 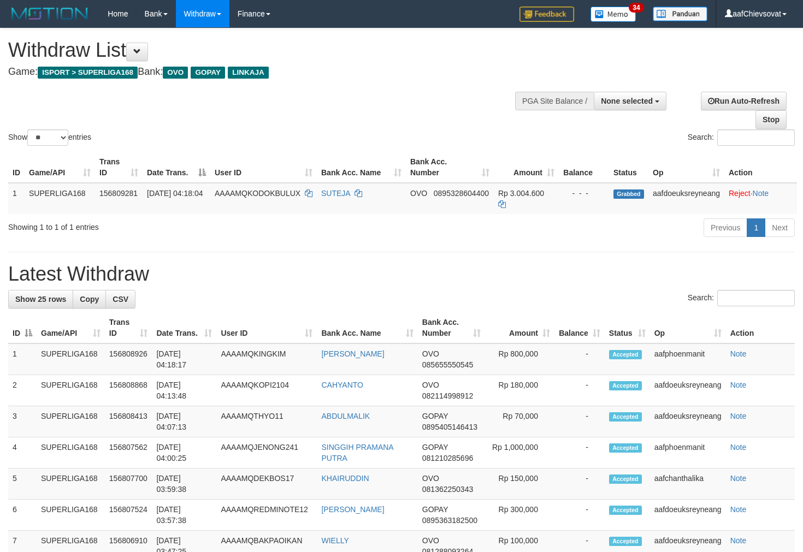 I want to click on input: Search:, so click(x=756, y=298).